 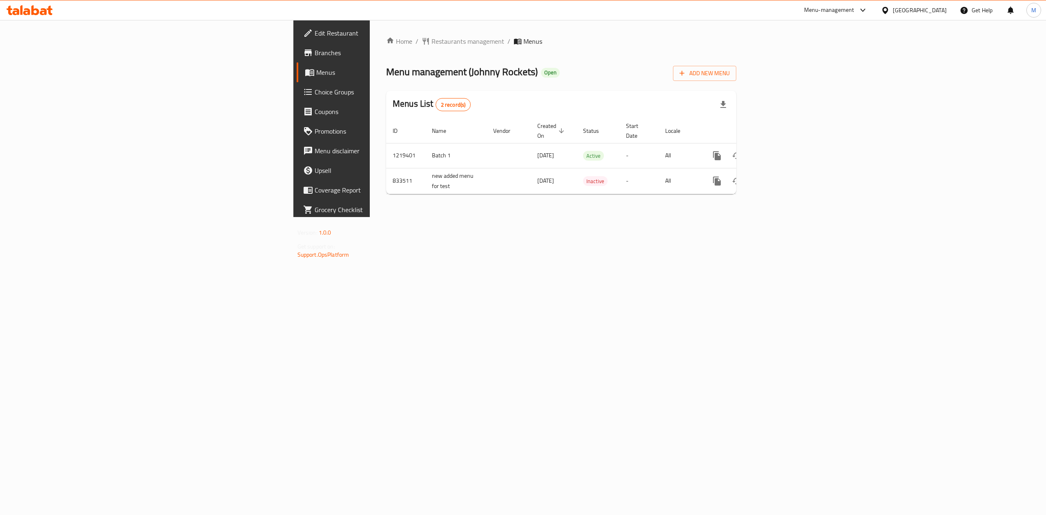 What do you see at coordinates (453, 105) in the screenshot?
I see `span: 2 record(s)` at bounding box center [453, 105].